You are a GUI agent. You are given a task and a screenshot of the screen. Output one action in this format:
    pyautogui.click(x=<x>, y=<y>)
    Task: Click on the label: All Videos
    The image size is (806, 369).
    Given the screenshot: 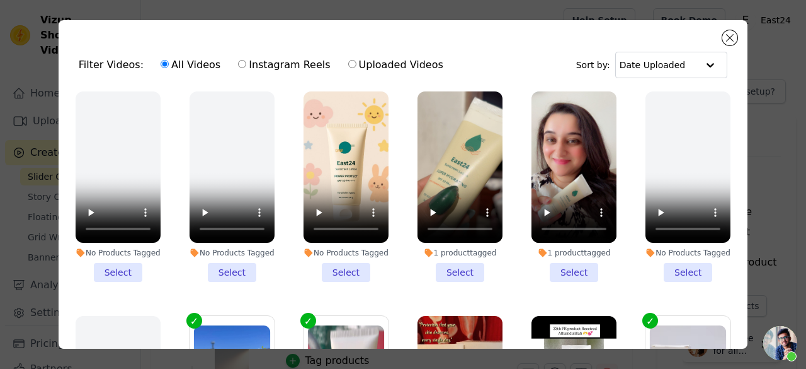 What is the action you would take?
    pyautogui.click(x=190, y=65)
    